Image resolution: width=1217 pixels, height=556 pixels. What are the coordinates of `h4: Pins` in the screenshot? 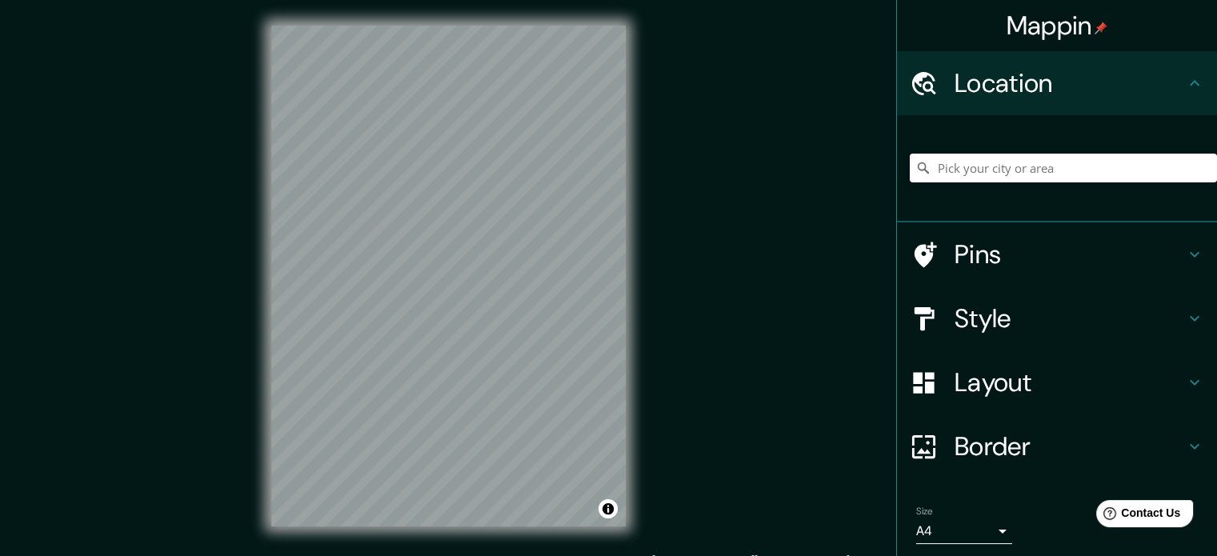 It's located at (1070, 254).